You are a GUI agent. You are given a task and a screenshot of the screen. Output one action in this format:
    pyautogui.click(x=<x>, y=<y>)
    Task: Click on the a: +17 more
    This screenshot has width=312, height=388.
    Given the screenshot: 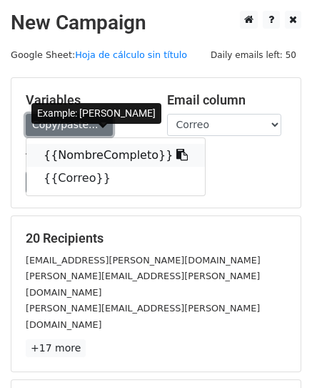 What is the action you would take?
    pyautogui.click(x=56, y=347)
    